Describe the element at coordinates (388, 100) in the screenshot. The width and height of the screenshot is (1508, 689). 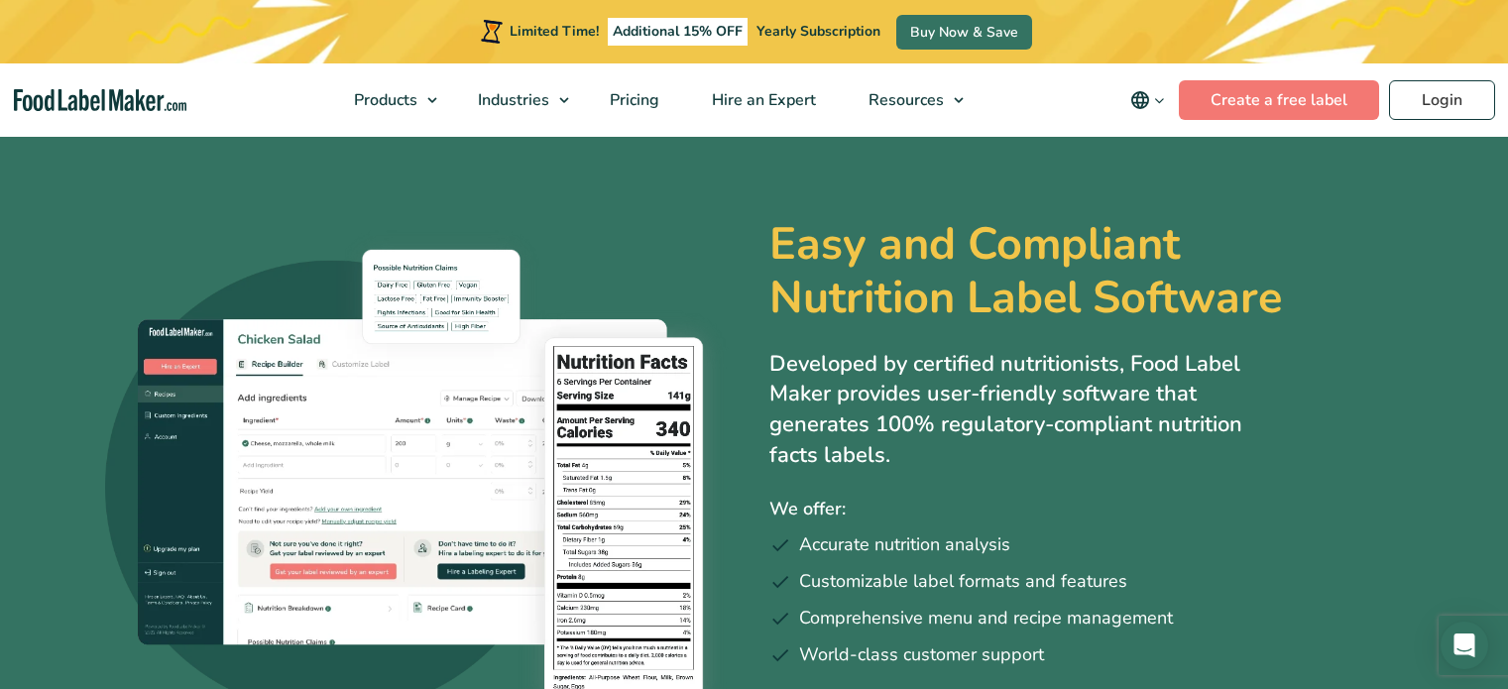
I see `a: Products` at that location.